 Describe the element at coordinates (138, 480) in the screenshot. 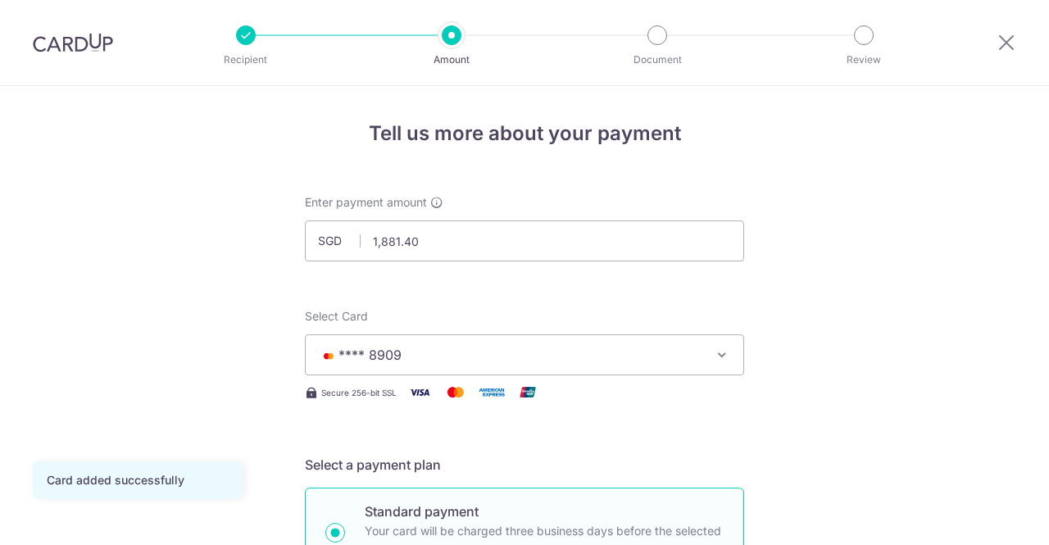

I see `div: Card added successfully` at that location.